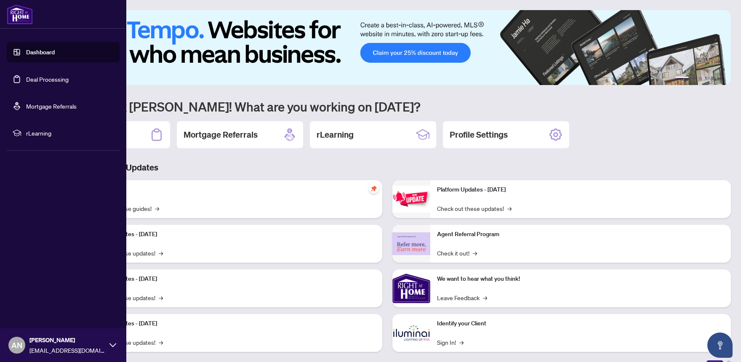  Describe the element at coordinates (387, 167) in the screenshot. I see `h3: Brokerage & Industry Updates` at that location.